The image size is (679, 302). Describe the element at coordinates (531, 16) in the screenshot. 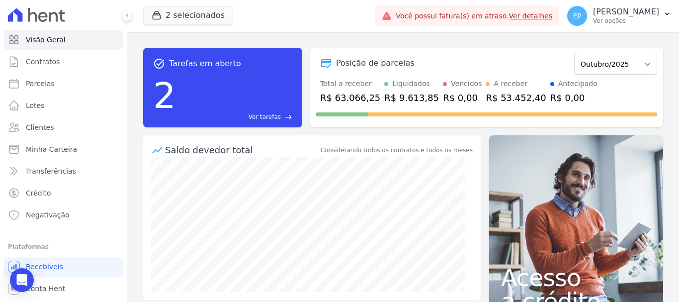

I see `a: Ver detalhes` at that location.